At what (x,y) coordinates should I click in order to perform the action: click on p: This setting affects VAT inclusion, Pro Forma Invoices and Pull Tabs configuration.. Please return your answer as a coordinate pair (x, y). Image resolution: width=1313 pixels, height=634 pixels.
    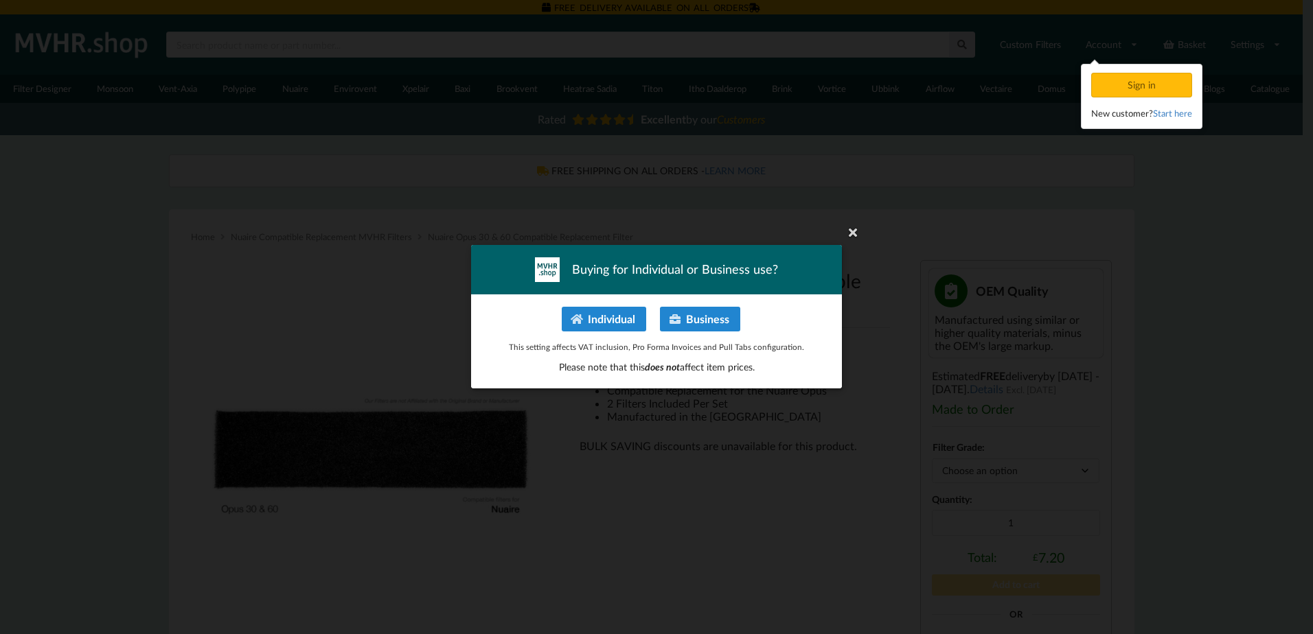
    Looking at the image, I should click on (656, 347).